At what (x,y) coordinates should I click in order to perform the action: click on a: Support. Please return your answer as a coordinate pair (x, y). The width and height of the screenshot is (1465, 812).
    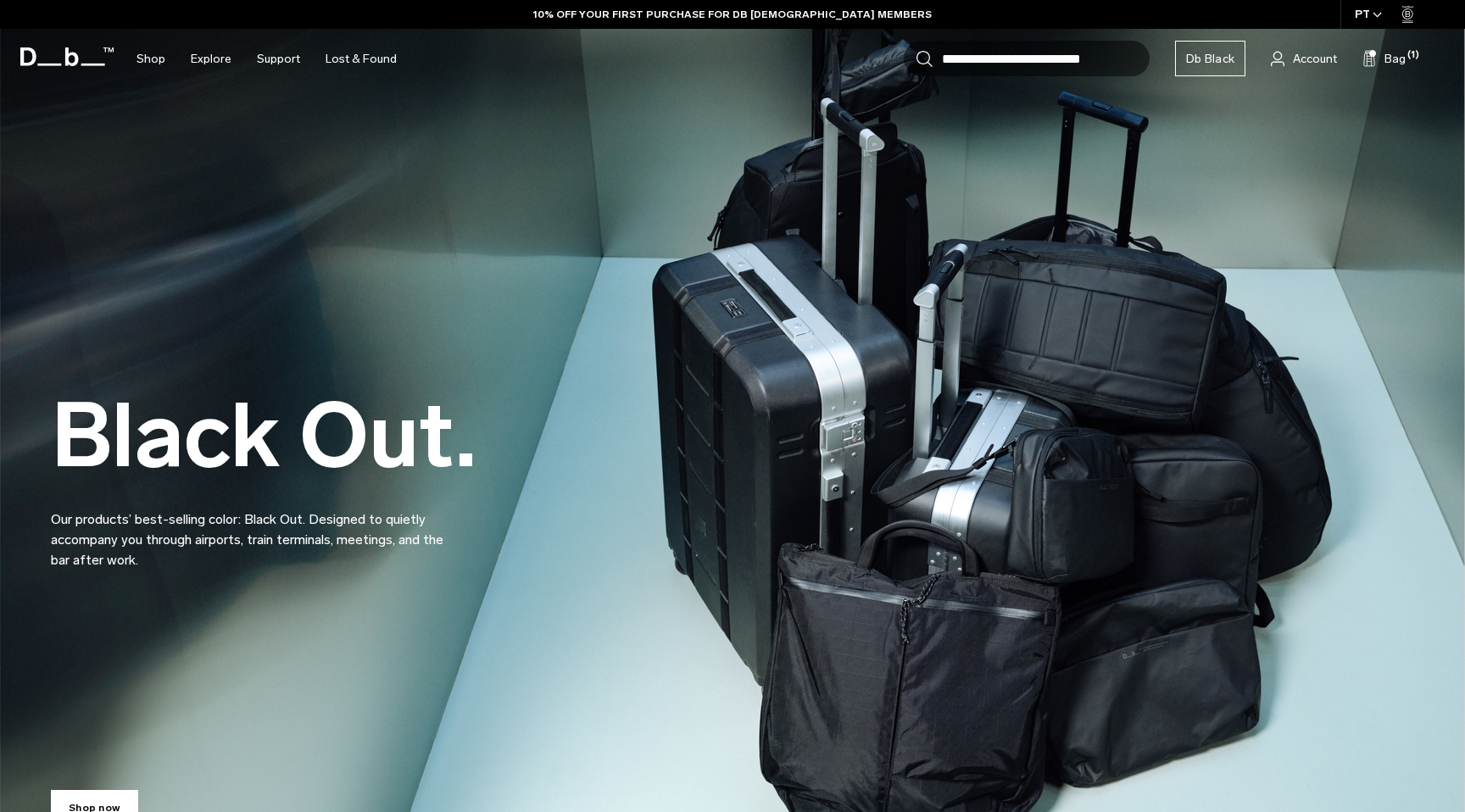
    Looking at the image, I should click on (278, 58).